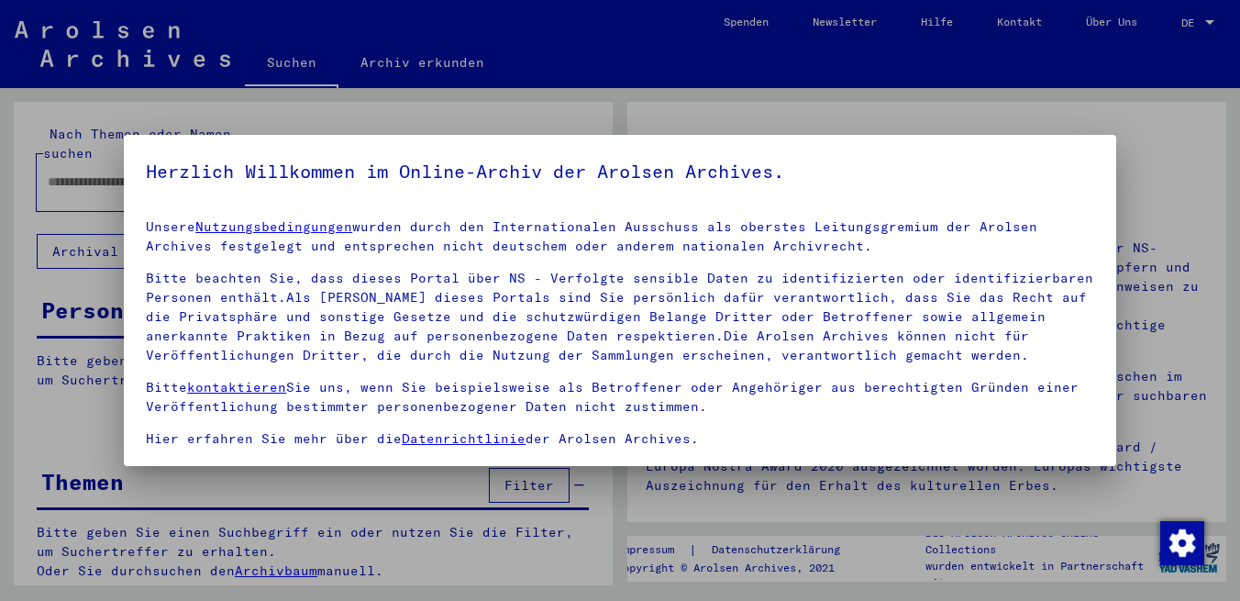 The width and height of the screenshot is (1240, 601). Describe the element at coordinates (620, 397) in the screenshot. I see `p: Bitte Sie uns, wenn Sie beispielsweise als Betroffener oder Angehöriger aus berechtigten Gründen ...` at that location.